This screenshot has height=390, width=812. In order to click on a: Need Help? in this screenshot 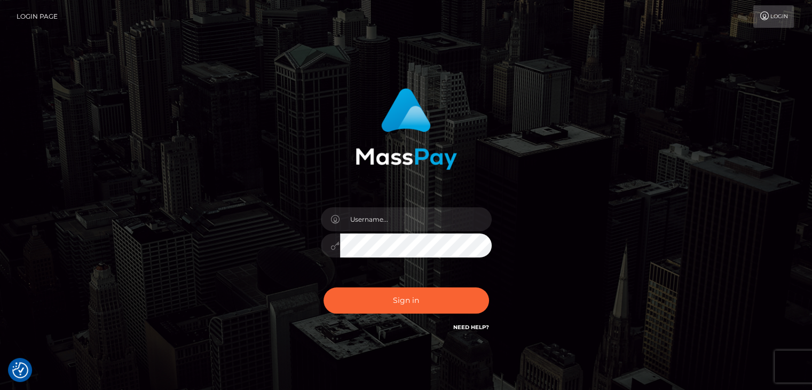, I will do `click(471, 327)`.